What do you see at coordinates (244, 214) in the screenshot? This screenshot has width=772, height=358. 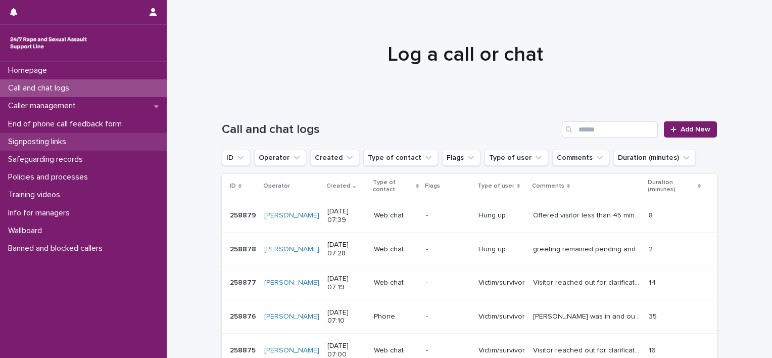 I see `p: 258879` at bounding box center [244, 214].